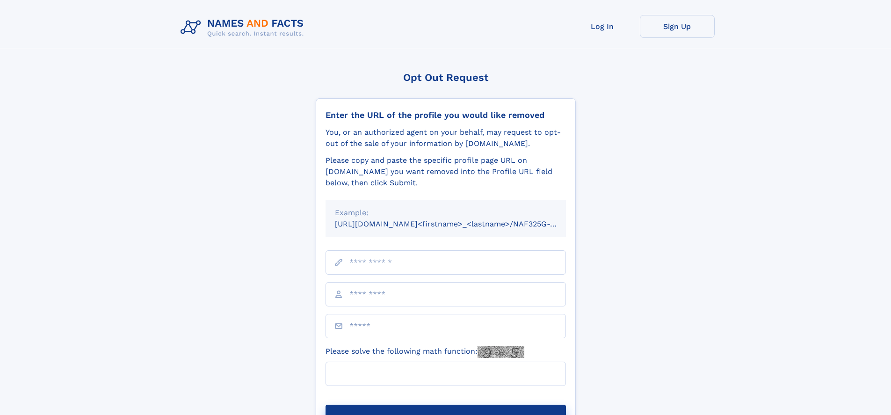  Describe the element at coordinates (424, 352) in the screenshot. I see `label: Please solve the following math function:` at that location.